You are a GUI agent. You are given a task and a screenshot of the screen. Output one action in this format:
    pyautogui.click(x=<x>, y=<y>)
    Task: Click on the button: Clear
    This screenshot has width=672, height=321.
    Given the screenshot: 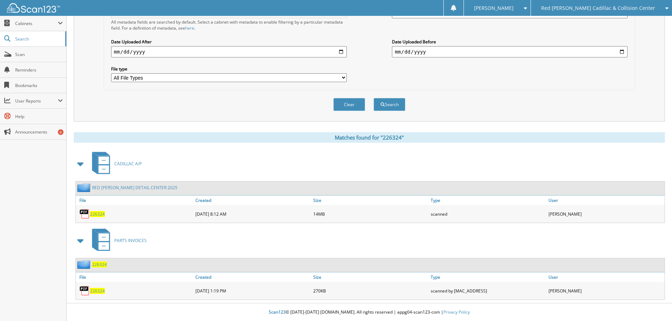 What is the action you would take?
    pyautogui.click(x=349, y=104)
    